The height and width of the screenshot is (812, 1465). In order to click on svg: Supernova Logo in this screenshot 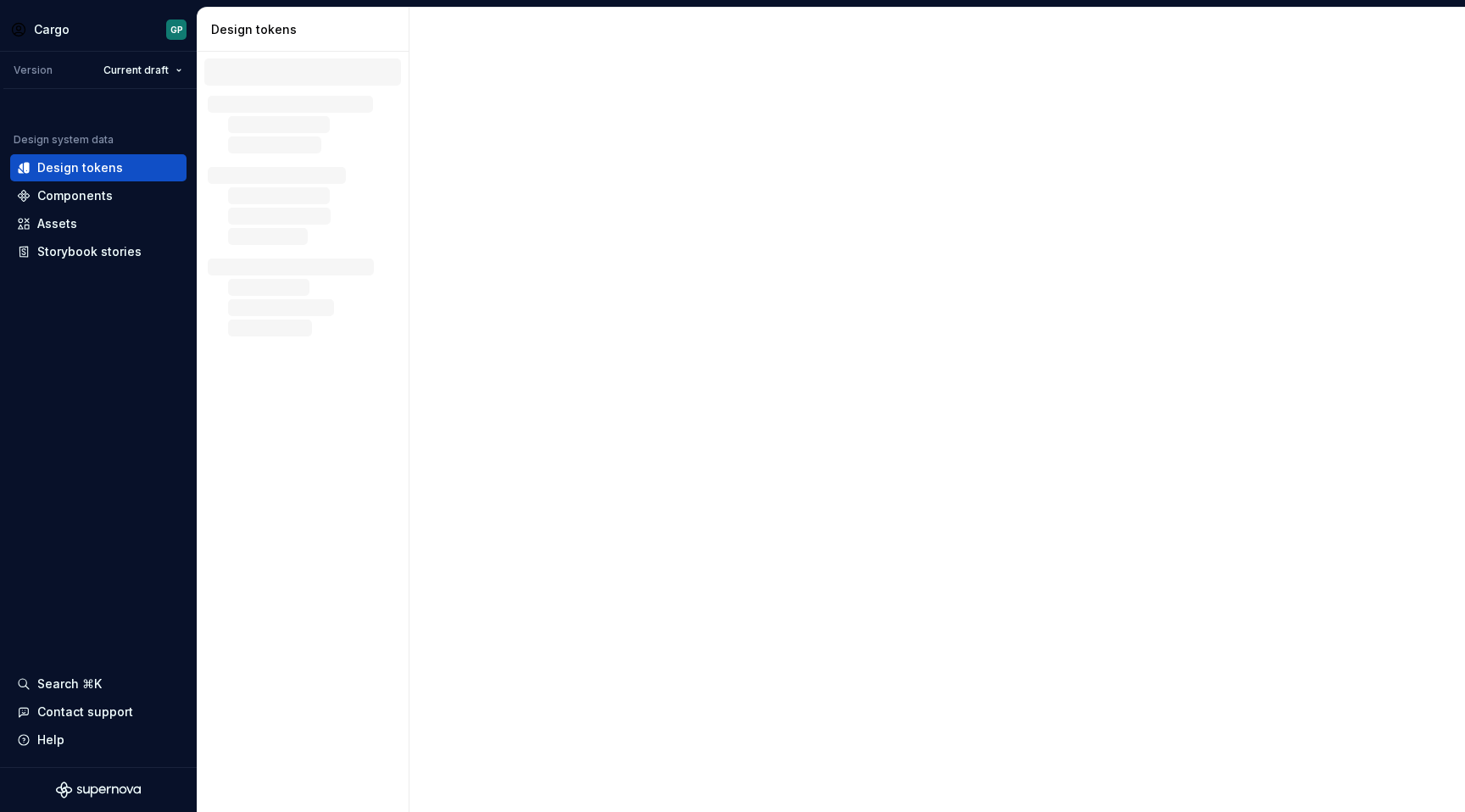, I will do `click(98, 789)`.